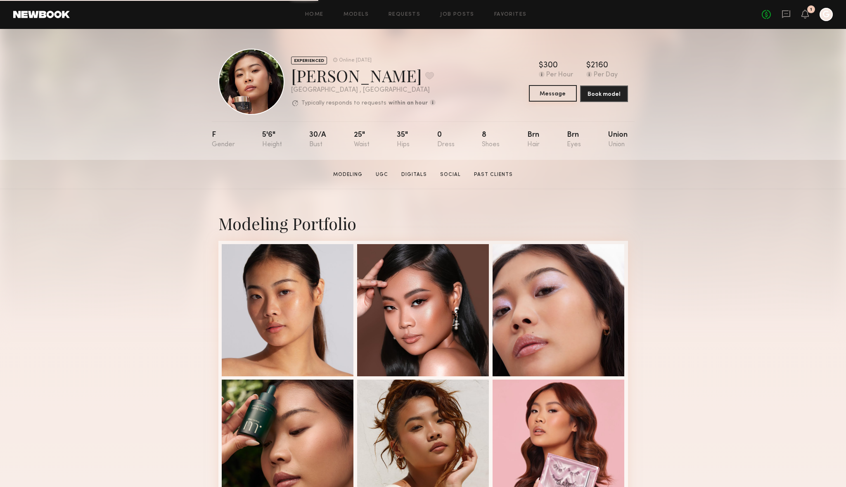 Image resolution: width=846 pixels, height=487 pixels. I want to click on a: G, so click(826, 14).